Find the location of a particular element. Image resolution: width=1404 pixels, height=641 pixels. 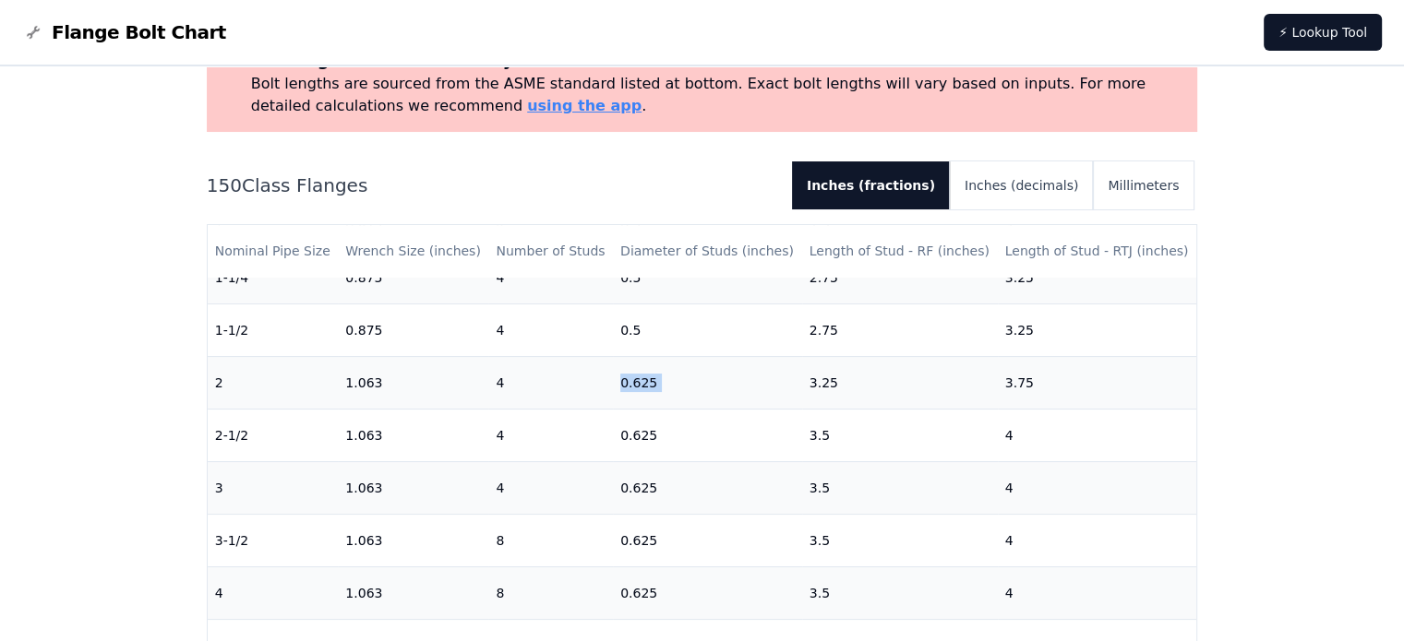

p: Bolt lengths are sourced from the ASME standard listed at bottom. Exact bolt lengths will vary ba... is located at coordinates (721, 95).